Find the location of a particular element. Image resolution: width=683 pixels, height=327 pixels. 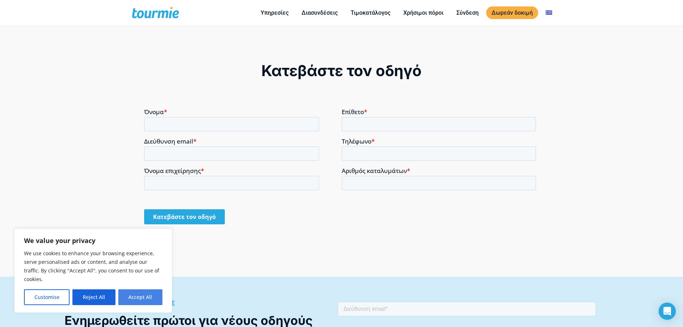

button: Reject All is located at coordinates (94, 297).